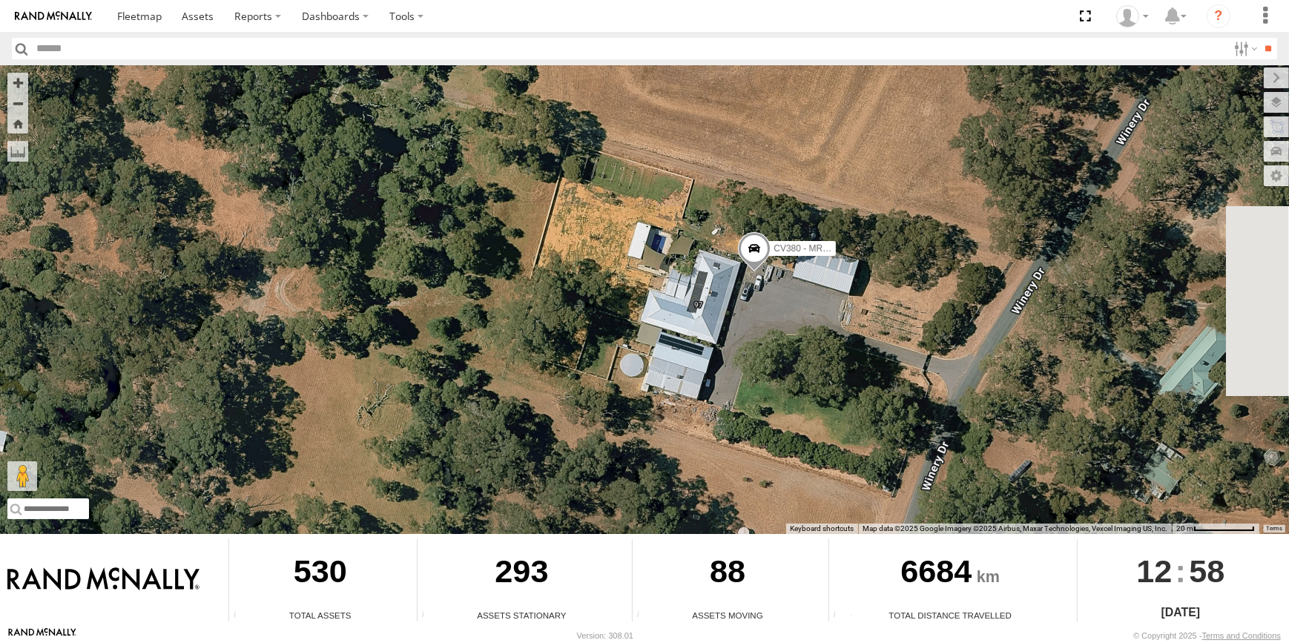 This screenshot has height=643, width=1289. What do you see at coordinates (1207, 636) in the screenshot?
I see `div: © Copyright 2025 -` at bounding box center [1207, 636].